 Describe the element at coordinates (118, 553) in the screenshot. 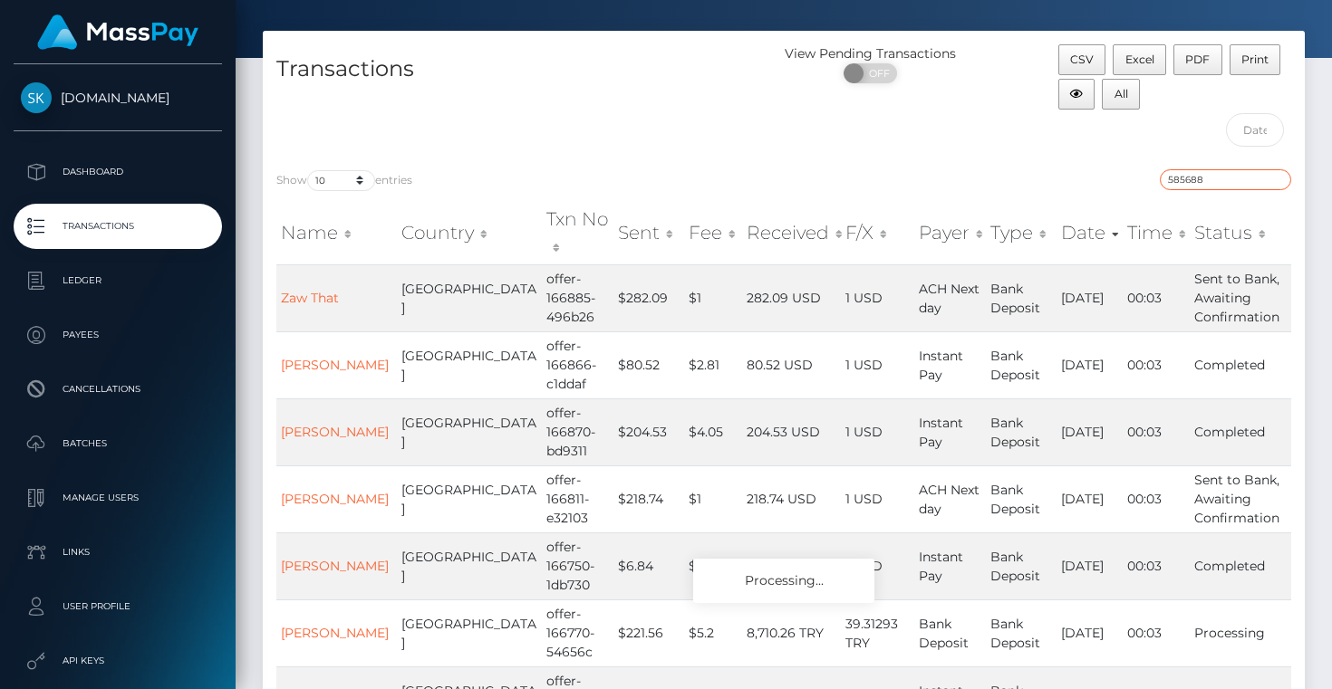

I see `p: Links` at that location.